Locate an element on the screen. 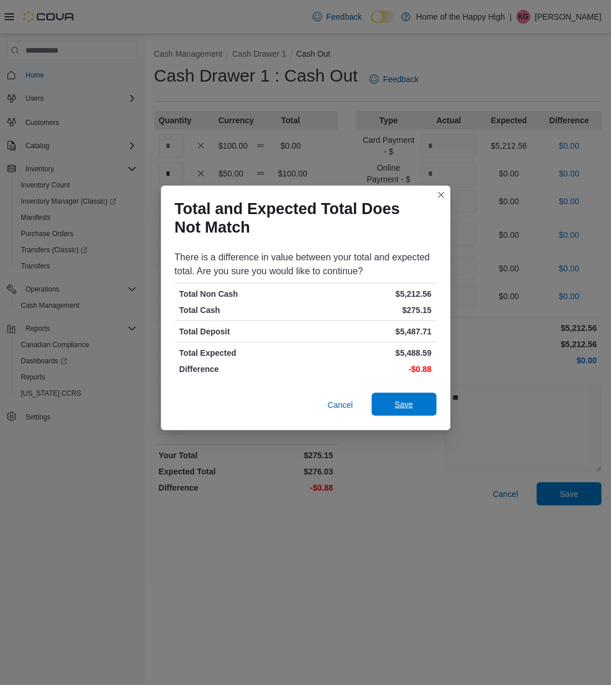 Image resolution: width=611 pixels, height=685 pixels. p: Total Expected is located at coordinates (241, 353).